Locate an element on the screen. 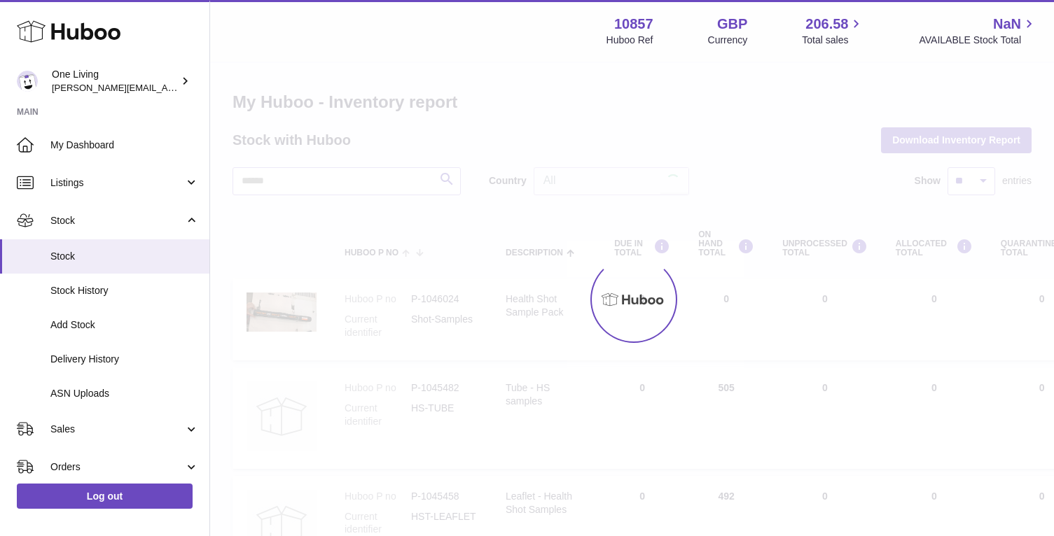 The height and width of the screenshot is (536, 1054). div: Currency is located at coordinates (728, 40).